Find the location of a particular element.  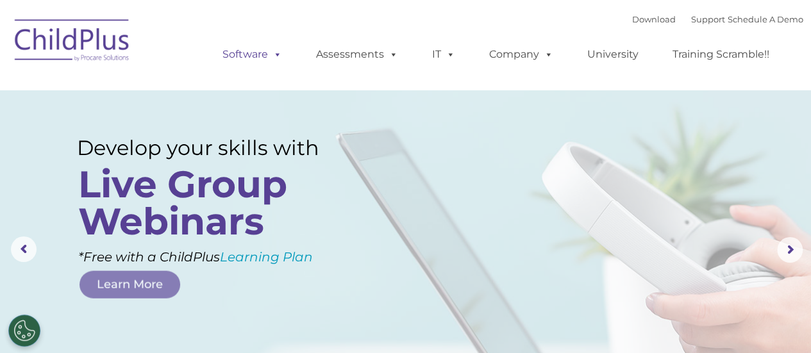

span: Phone number is located at coordinates (205, 142).